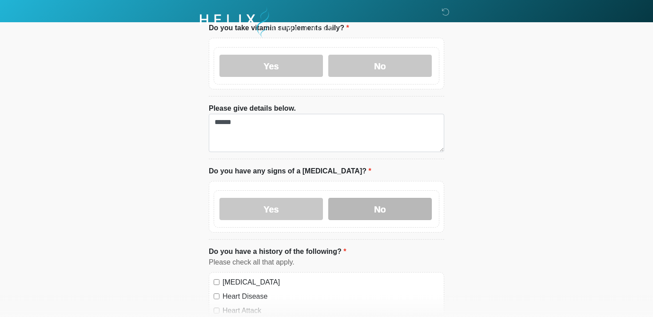 This screenshot has width=653, height=317. Describe the element at coordinates (331, 311) in the screenshot. I see `label: Heart Attack` at that location.